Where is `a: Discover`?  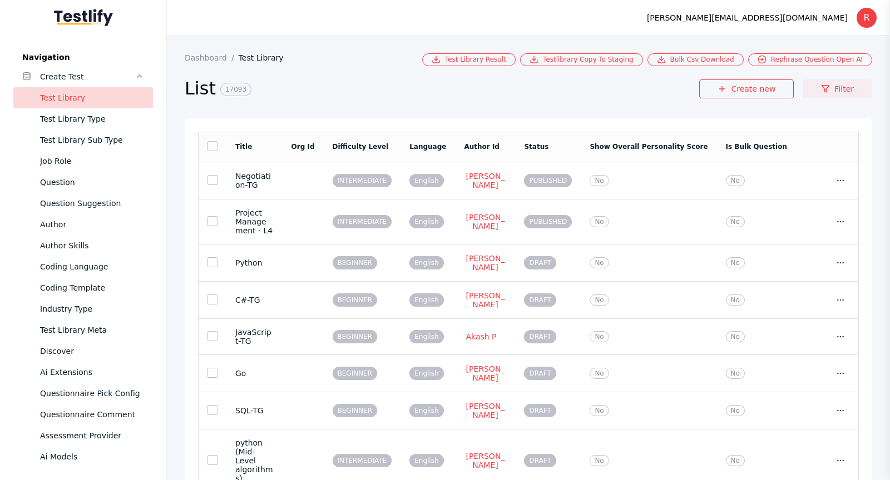 a: Discover is located at coordinates (83, 351).